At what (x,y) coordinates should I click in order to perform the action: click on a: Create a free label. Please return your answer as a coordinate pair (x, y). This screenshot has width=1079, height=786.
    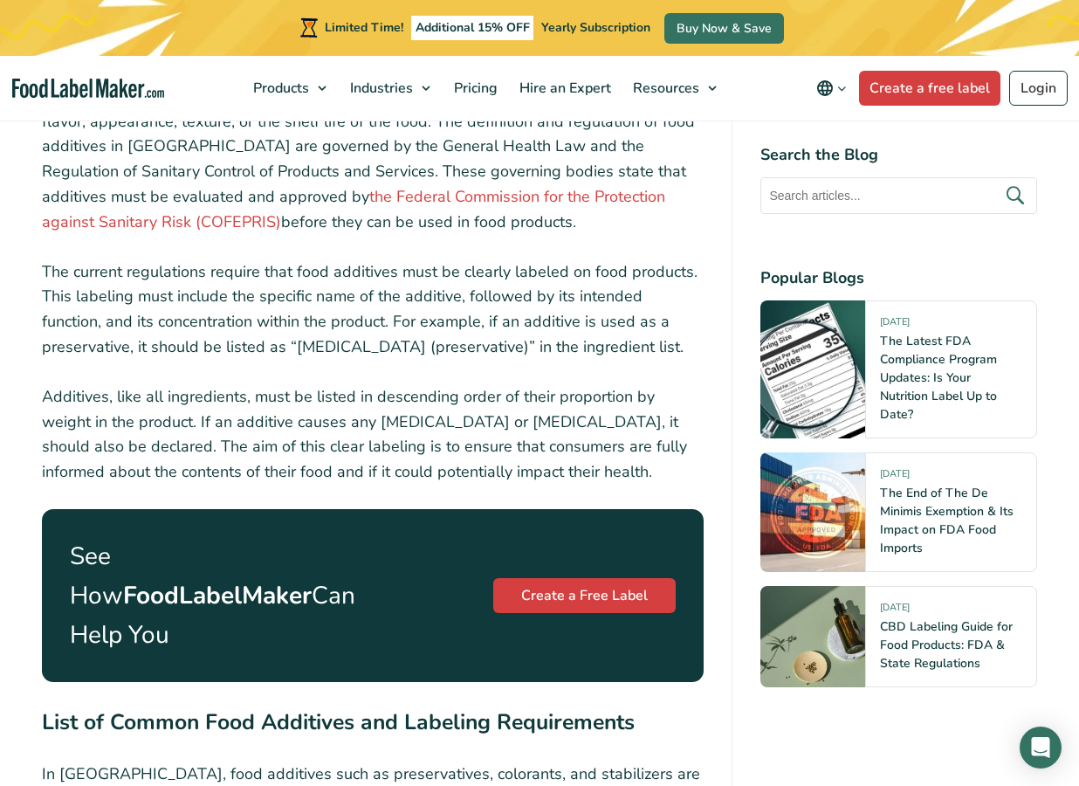
    Looking at the image, I should click on (930, 88).